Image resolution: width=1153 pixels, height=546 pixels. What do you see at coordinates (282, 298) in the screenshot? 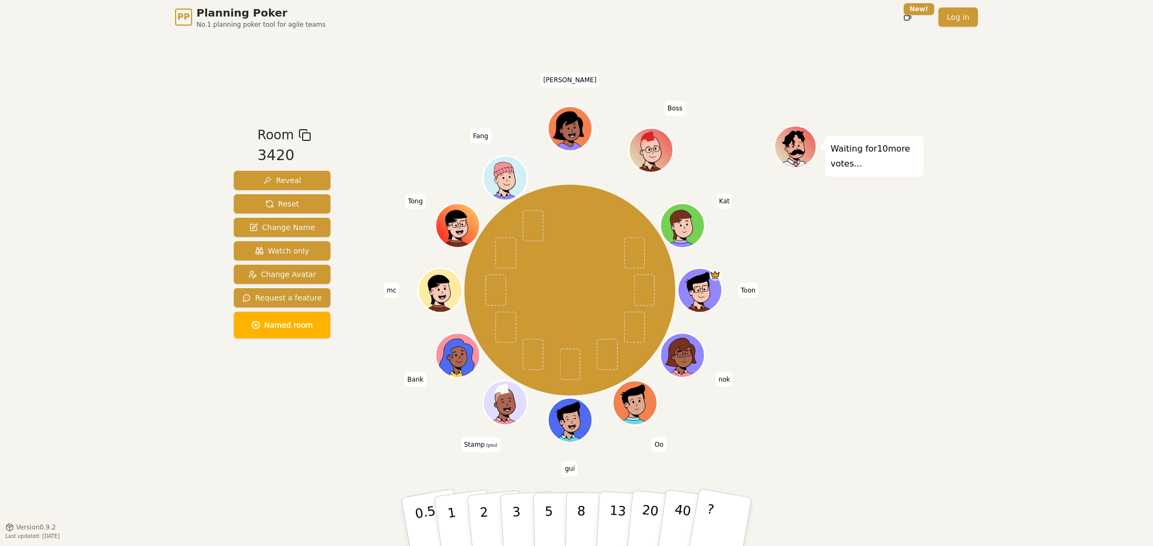
I see `span: Request a feature` at bounding box center [282, 298].